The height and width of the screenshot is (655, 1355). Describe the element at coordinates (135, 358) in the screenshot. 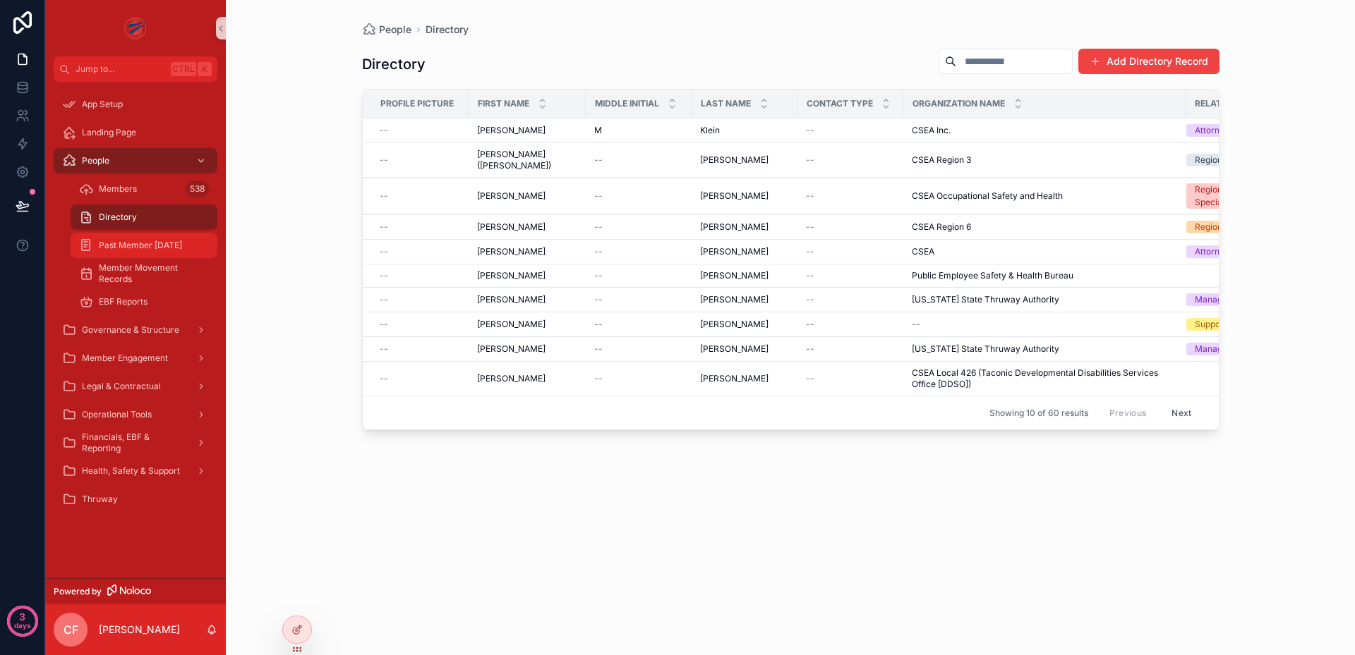

I see `a: Member Engagement` at that location.